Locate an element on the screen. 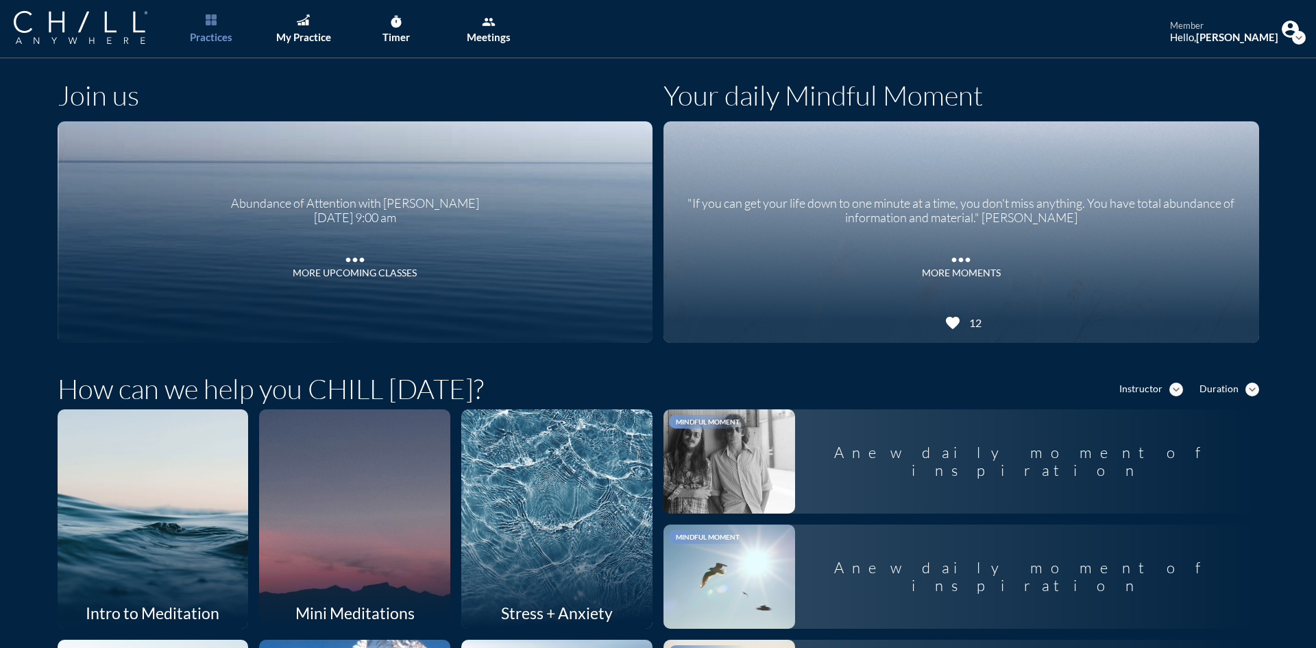 This screenshot has width=1316, height=648. div: Duration is located at coordinates (1218, 389).